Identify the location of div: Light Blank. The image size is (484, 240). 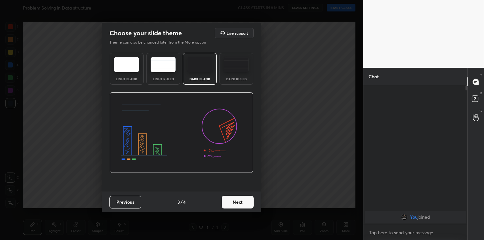
(127, 79).